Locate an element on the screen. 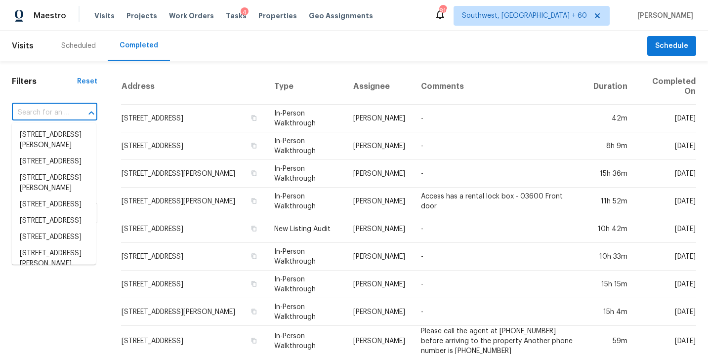 The height and width of the screenshot is (354, 708). button: Close is located at coordinates (91, 113).